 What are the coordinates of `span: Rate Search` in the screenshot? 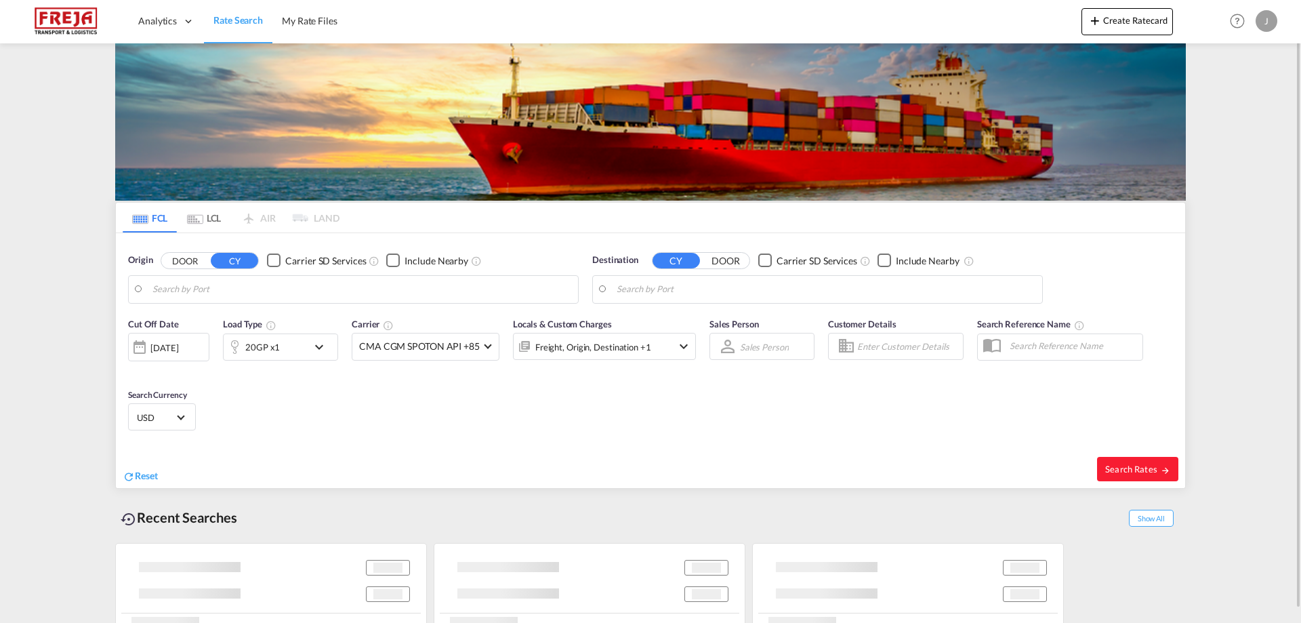 It's located at (238, 20).